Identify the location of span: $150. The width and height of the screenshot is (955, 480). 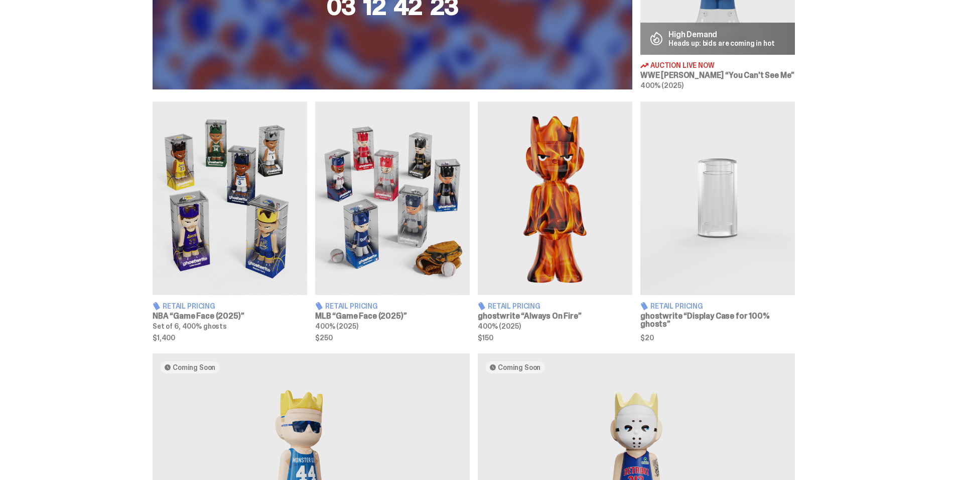
(555, 337).